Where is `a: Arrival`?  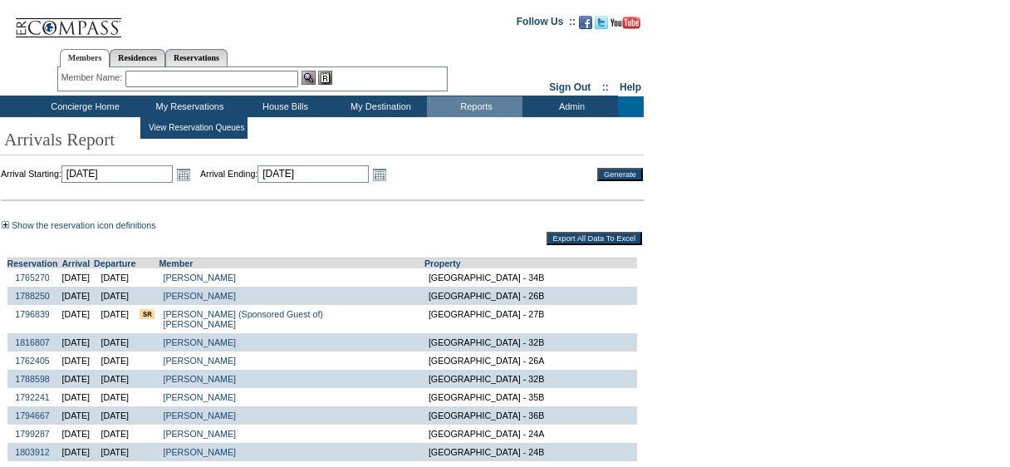
a: Arrival is located at coordinates (76, 263).